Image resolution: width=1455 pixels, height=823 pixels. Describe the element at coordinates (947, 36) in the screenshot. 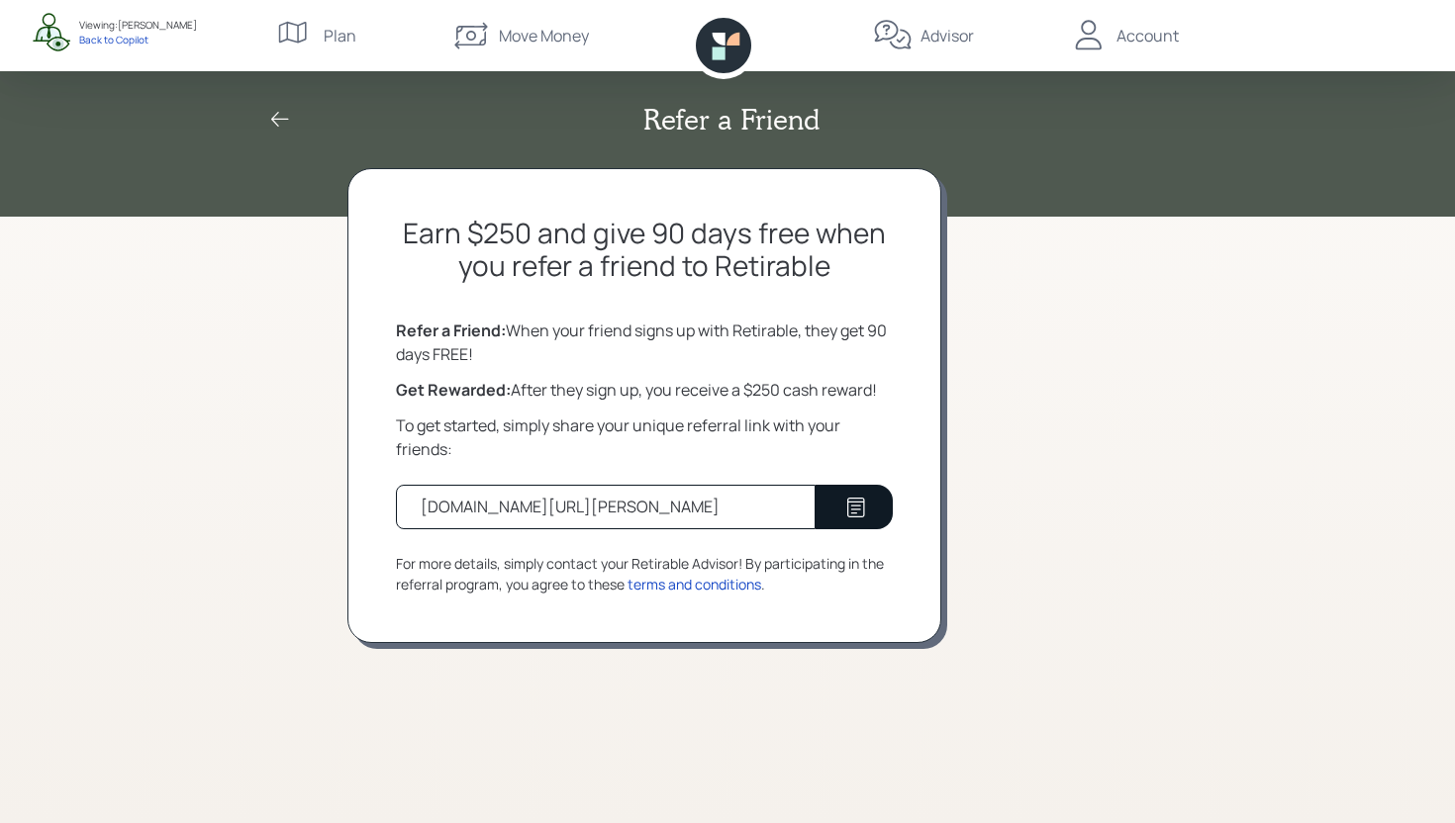

I see `div: Advisor` at that location.